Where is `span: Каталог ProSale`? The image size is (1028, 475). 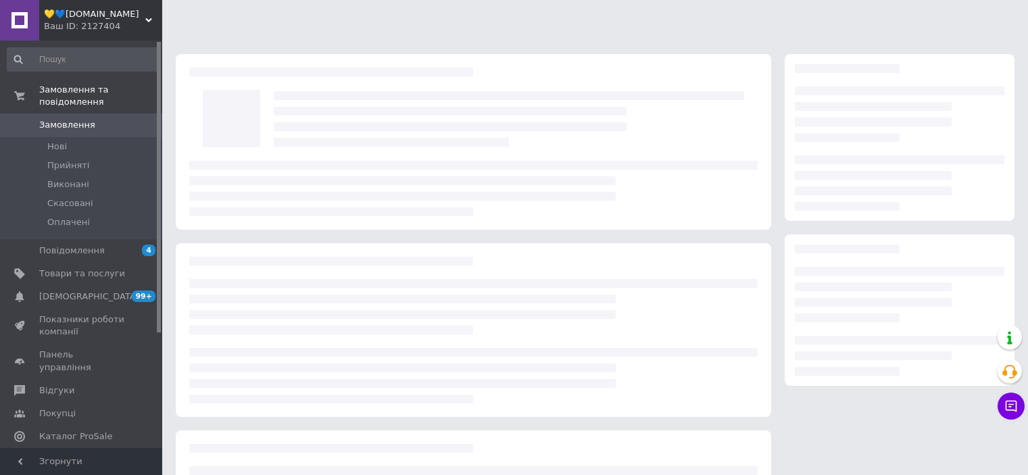 span: Каталог ProSale is located at coordinates (76, 437).